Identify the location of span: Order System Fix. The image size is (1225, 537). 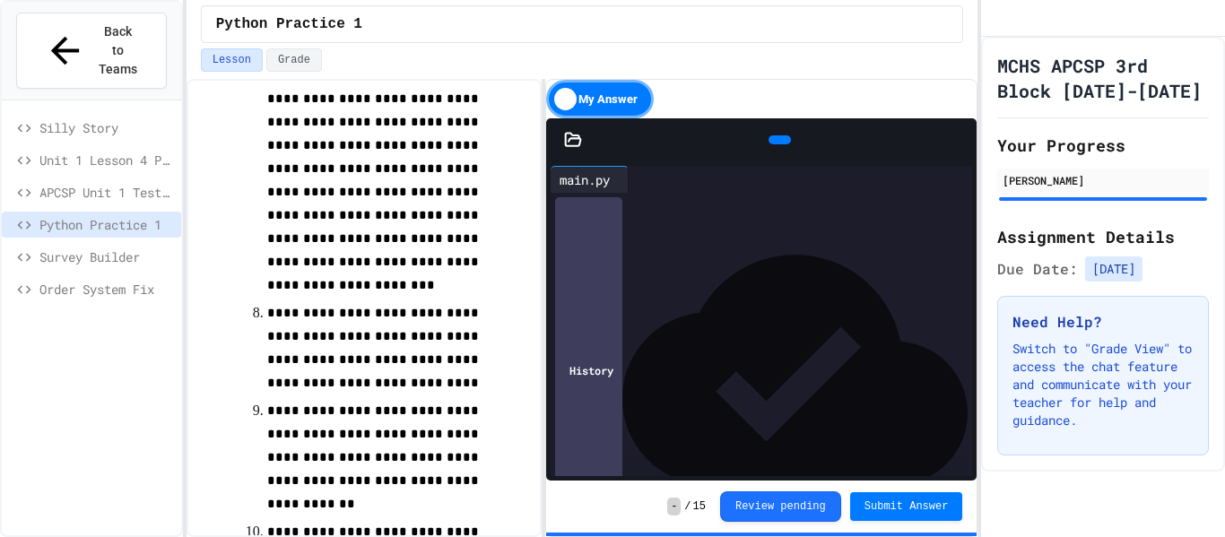
(107, 289).